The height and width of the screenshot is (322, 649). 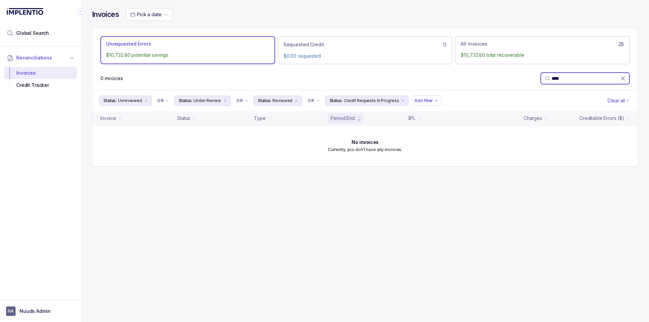 What do you see at coordinates (81, 11) in the screenshot?
I see `div: Collapse Icon` at bounding box center [81, 11].